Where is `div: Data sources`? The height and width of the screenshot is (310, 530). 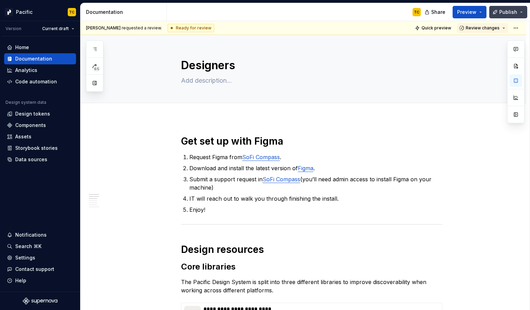 div: Data sources is located at coordinates (31, 159).